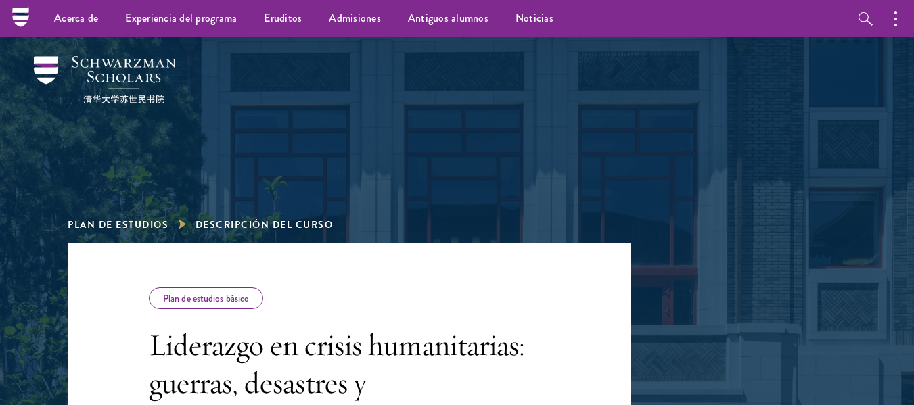  I want to click on font: Plan de estudios básico, so click(206, 298).